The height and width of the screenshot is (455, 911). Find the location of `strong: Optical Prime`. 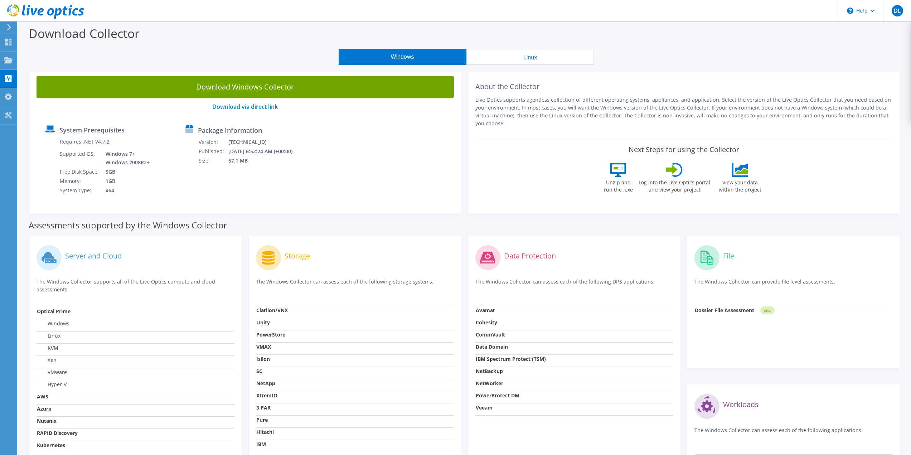

strong: Optical Prime is located at coordinates (54, 311).